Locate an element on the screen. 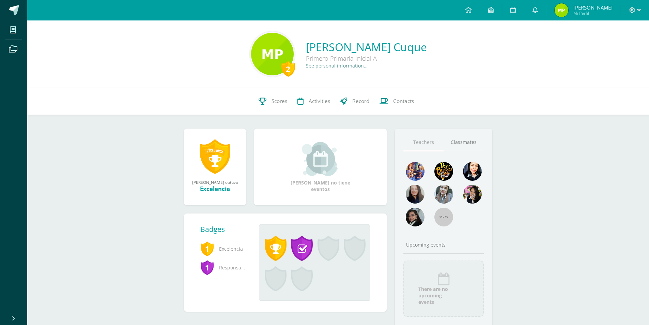 This screenshot has height=325, width=649. img: event_icon.png is located at coordinates (444, 279).